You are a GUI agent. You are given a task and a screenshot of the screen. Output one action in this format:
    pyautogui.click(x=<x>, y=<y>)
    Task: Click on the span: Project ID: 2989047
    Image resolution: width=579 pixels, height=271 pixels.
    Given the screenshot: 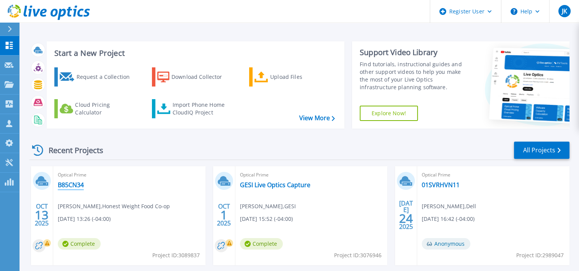 What is the action you would take?
    pyautogui.click(x=540, y=255)
    